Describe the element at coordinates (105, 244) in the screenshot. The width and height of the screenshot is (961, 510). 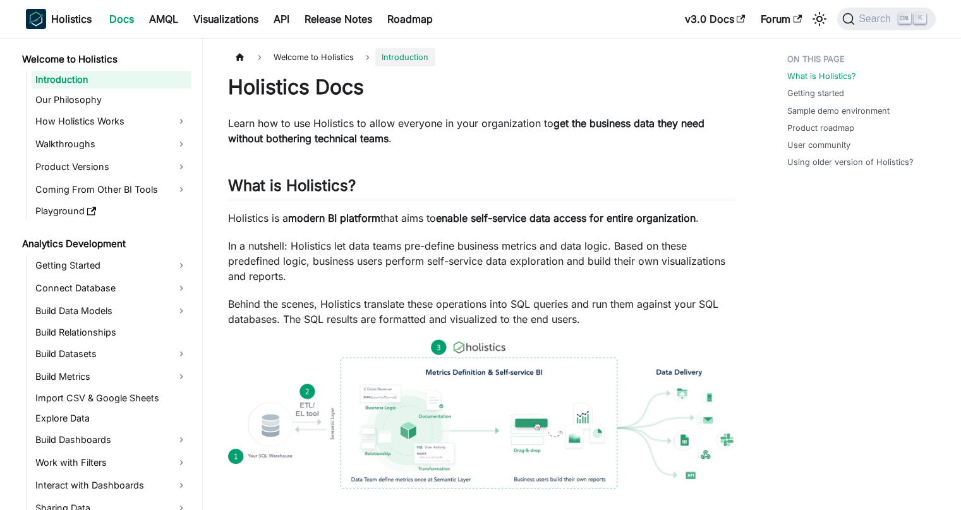
I see `a: Analytics Development` at that location.